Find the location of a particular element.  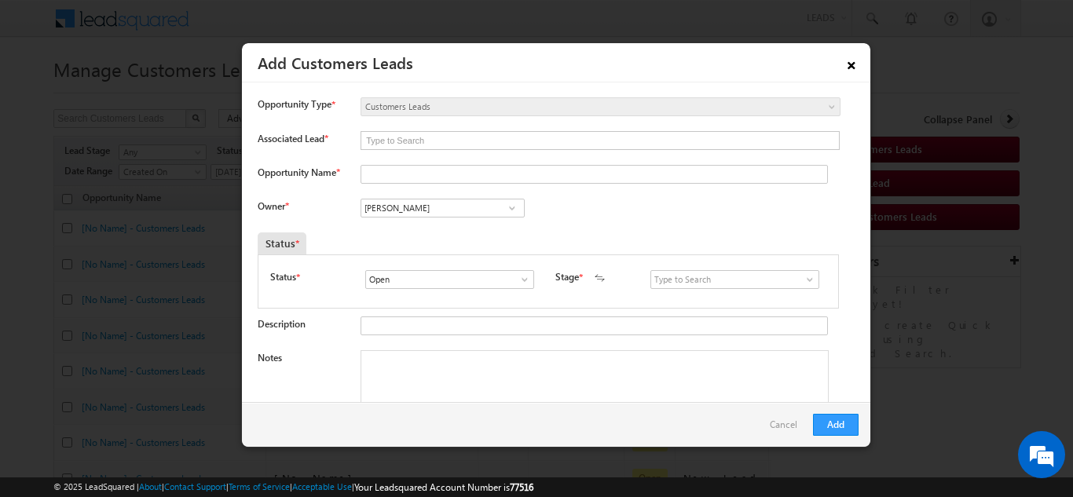

label: Stage is located at coordinates (567, 277).